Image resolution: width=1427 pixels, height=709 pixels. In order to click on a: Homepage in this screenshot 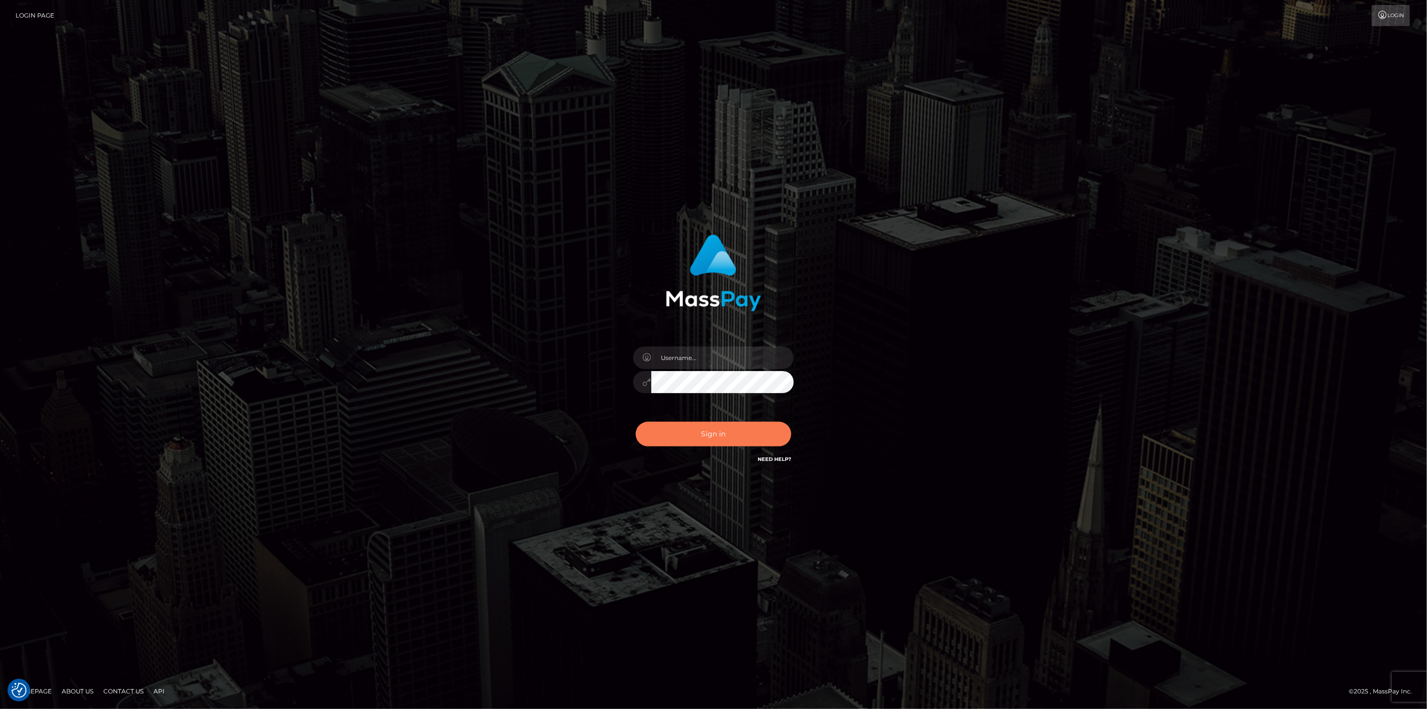, I will do `click(33, 691)`.